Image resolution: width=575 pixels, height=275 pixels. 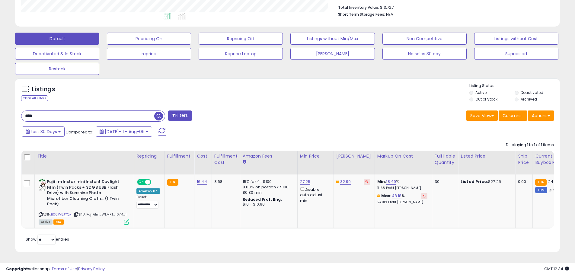 I want to click on a: 27.25, so click(x=305, y=182).